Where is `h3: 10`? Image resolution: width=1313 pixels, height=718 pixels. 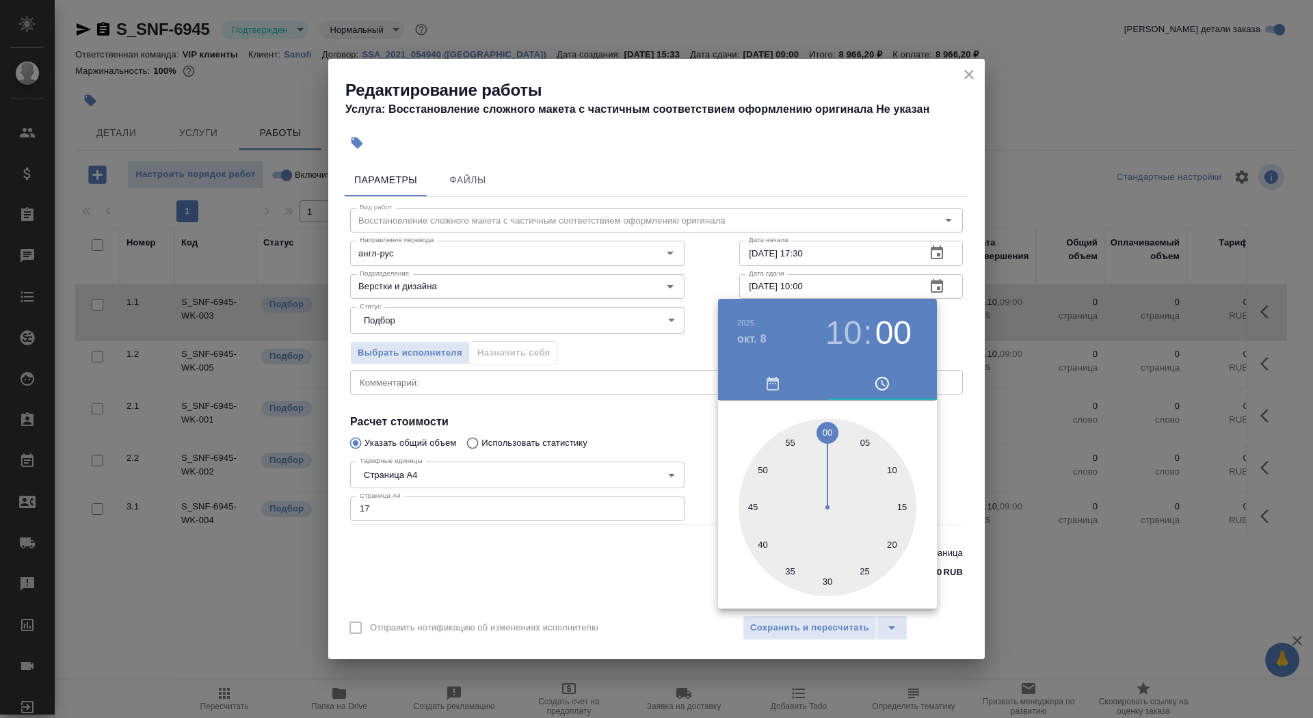 h3: 10 is located at coordinates (843, 333).